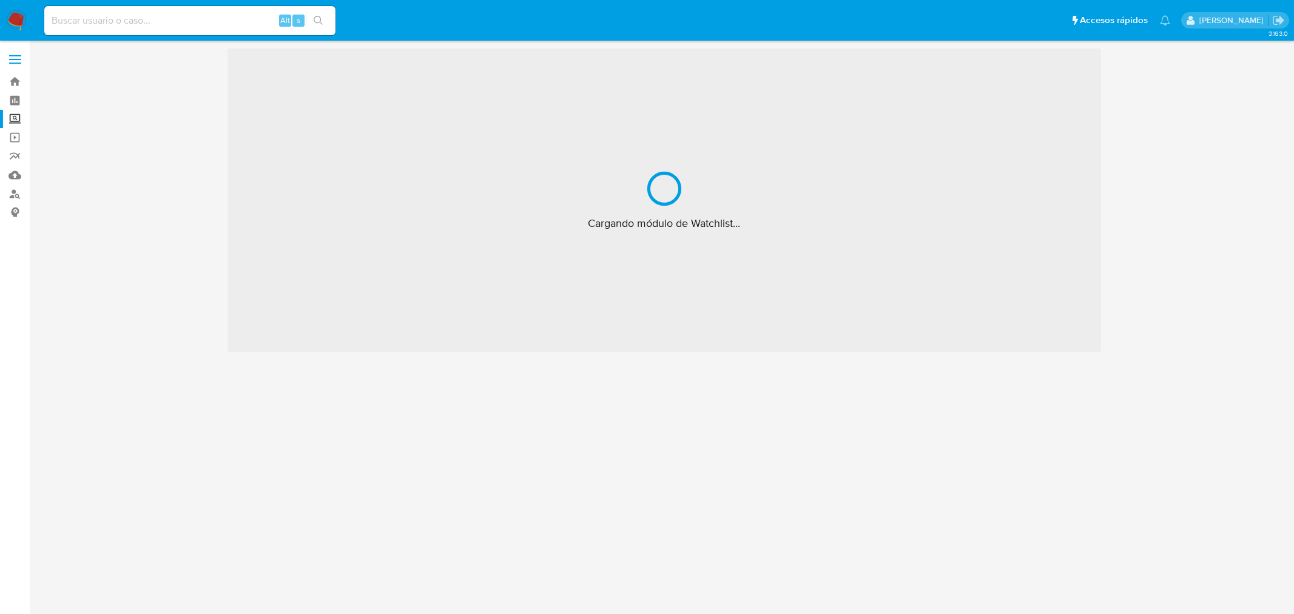 The image size is (1294, 614). What do you see at coordinates (299, 20) in the screenshot?
I see `span: s` at bounding box center [299, 20].